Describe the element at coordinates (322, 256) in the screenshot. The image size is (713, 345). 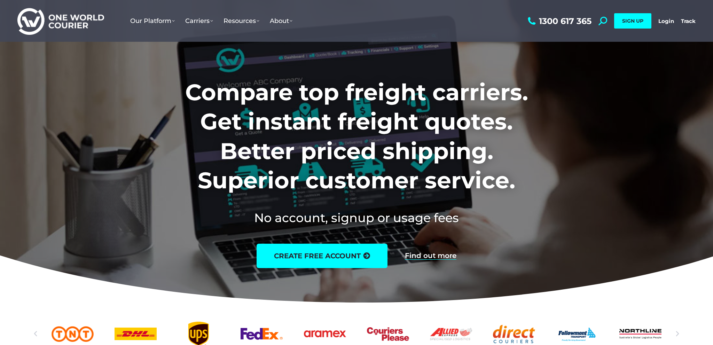
I see `a: create free account` at that location.